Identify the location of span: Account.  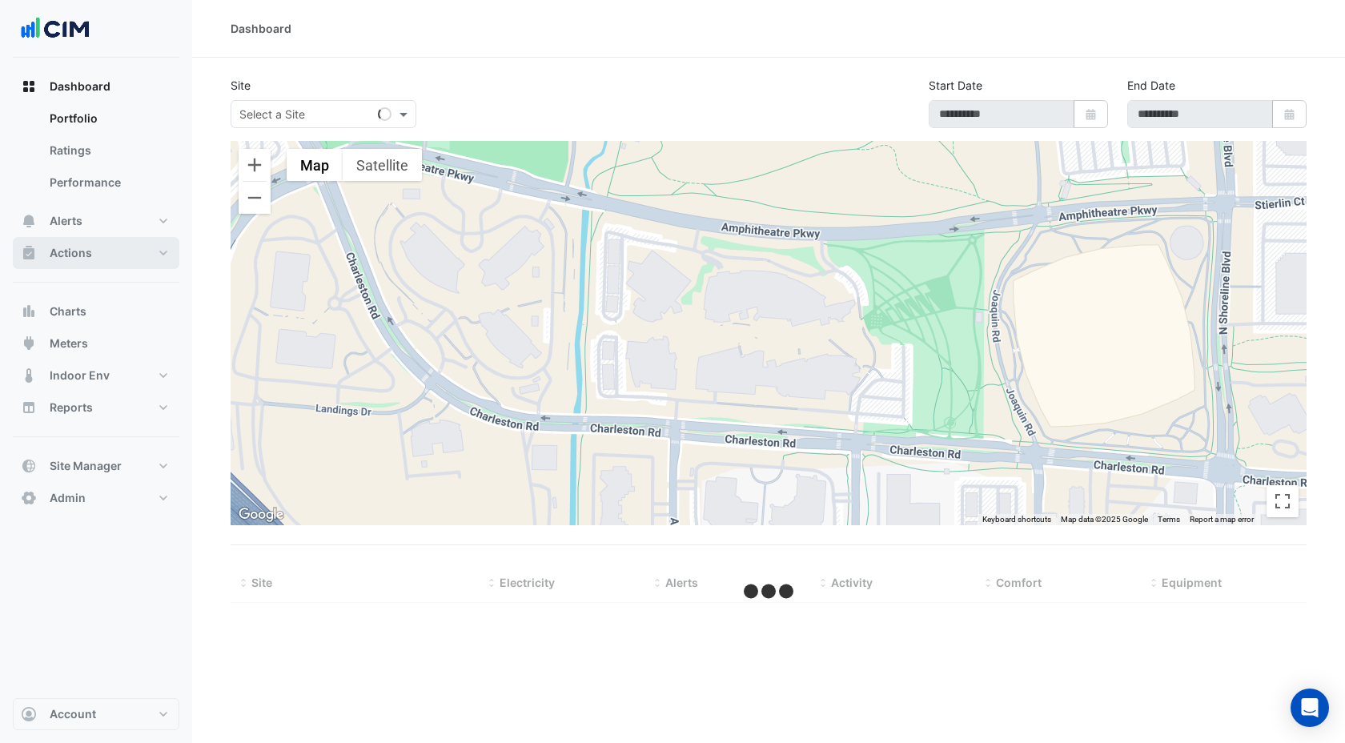
(73, 714).